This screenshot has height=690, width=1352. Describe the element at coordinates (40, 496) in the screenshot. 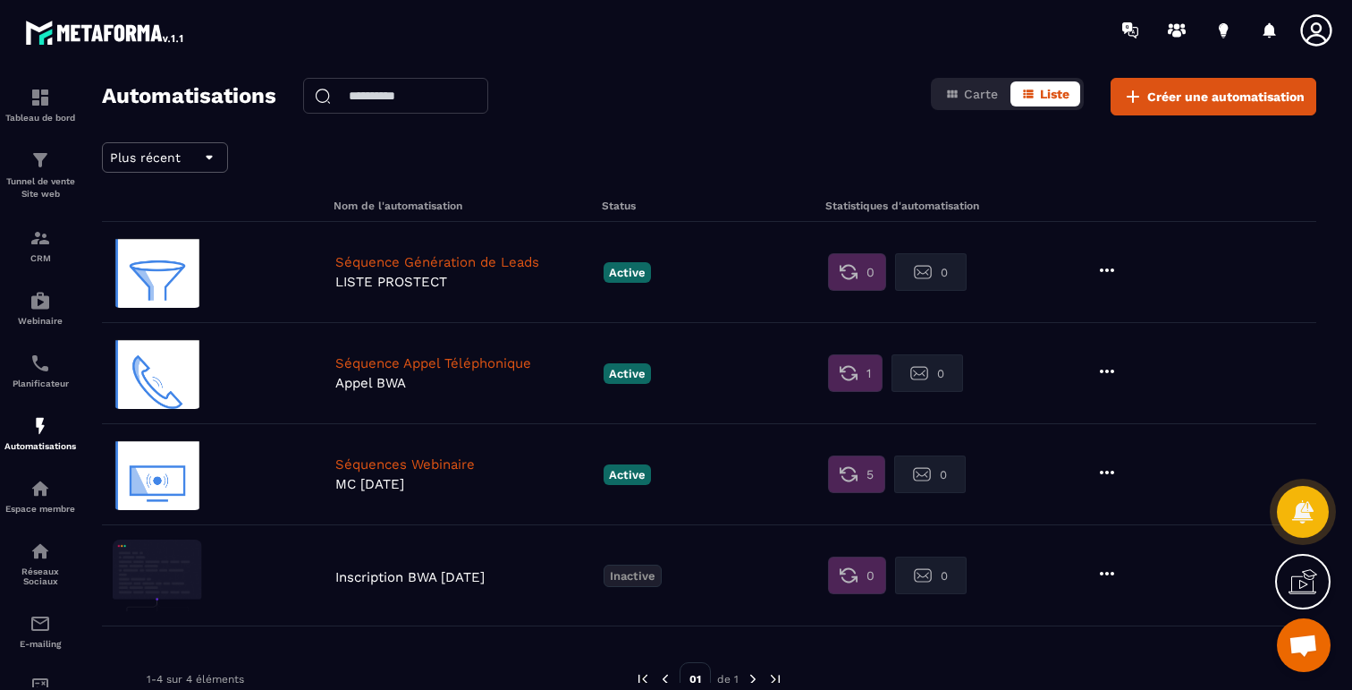

I see `a: automationsautomationsEspace membre` at that location.